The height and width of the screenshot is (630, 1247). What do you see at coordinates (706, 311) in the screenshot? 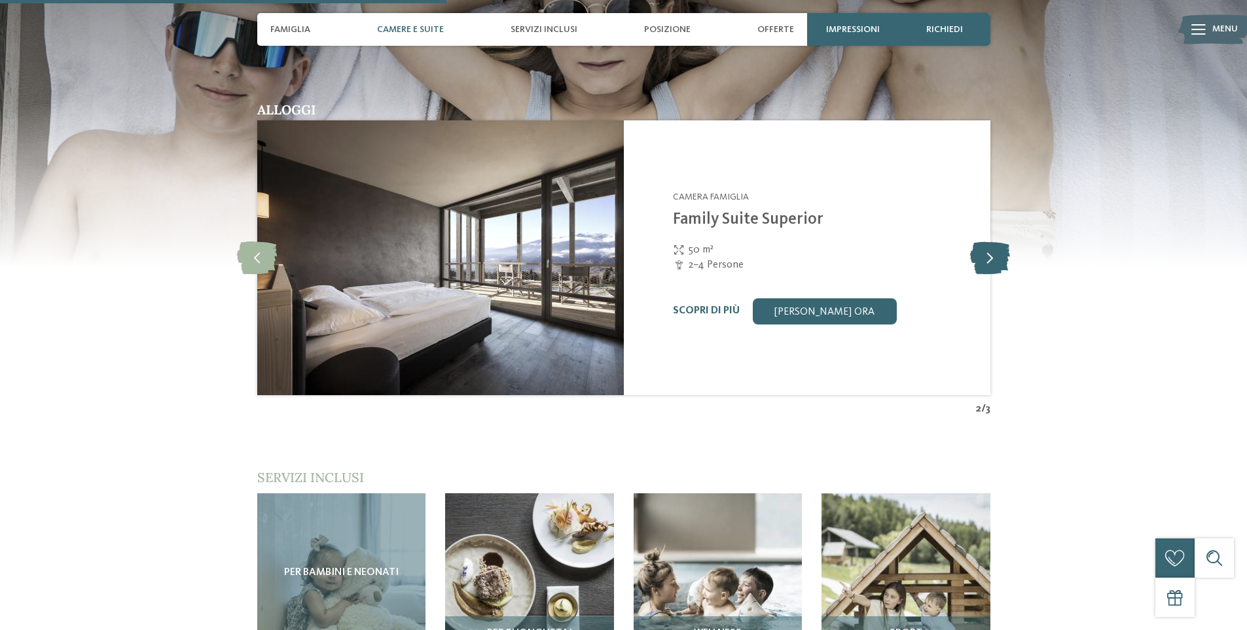
I see `a: Scopri di più` at bounding box center [706, 311].